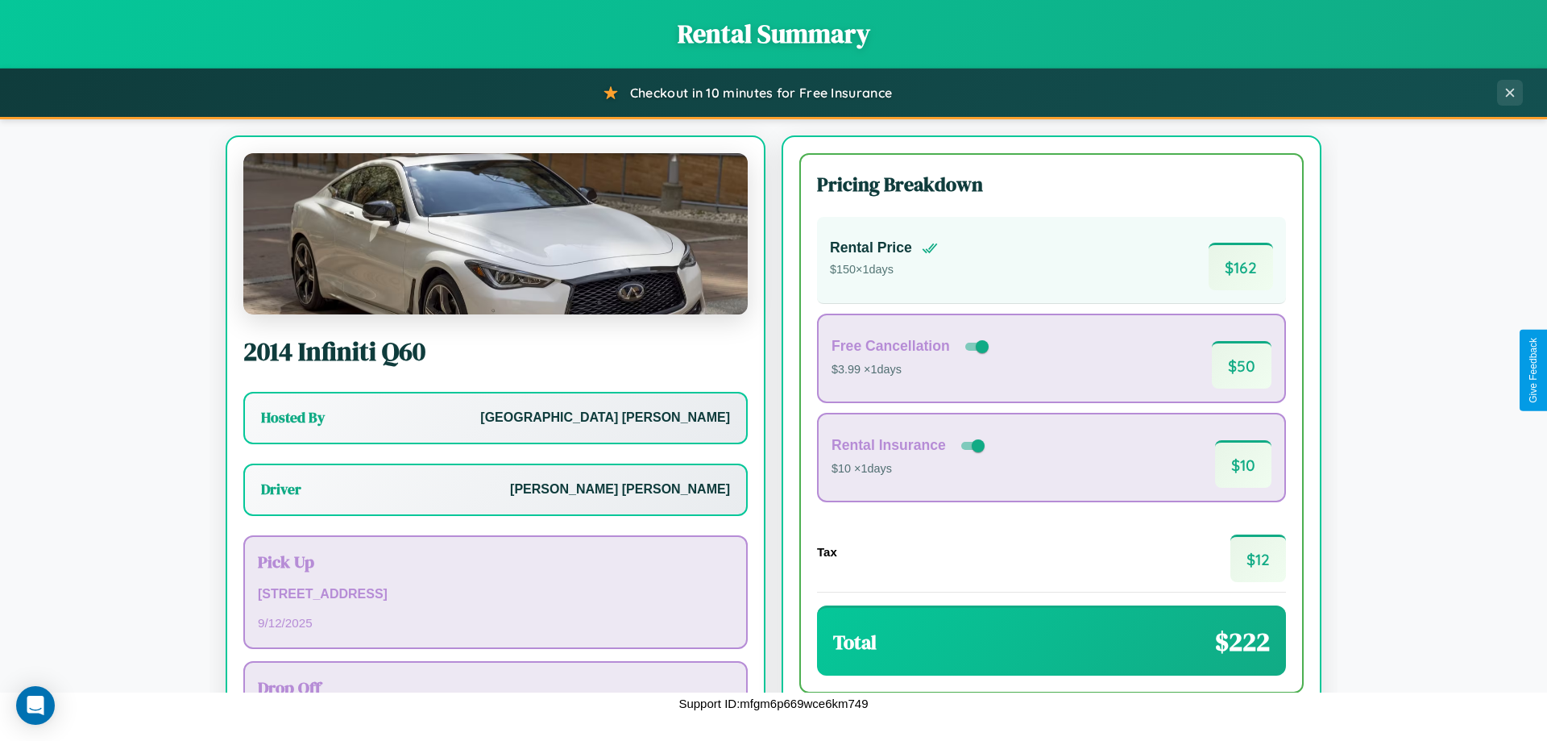 The height and width of the screenshot is (741, 1547). I want to click on p: $10 × 1 days, so click(910, 469).